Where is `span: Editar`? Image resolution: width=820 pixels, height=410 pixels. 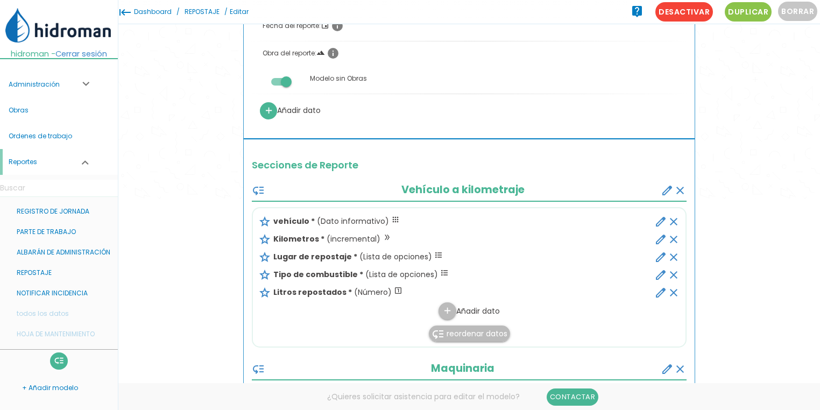
span: Editar is located at coordinates (239, 11).